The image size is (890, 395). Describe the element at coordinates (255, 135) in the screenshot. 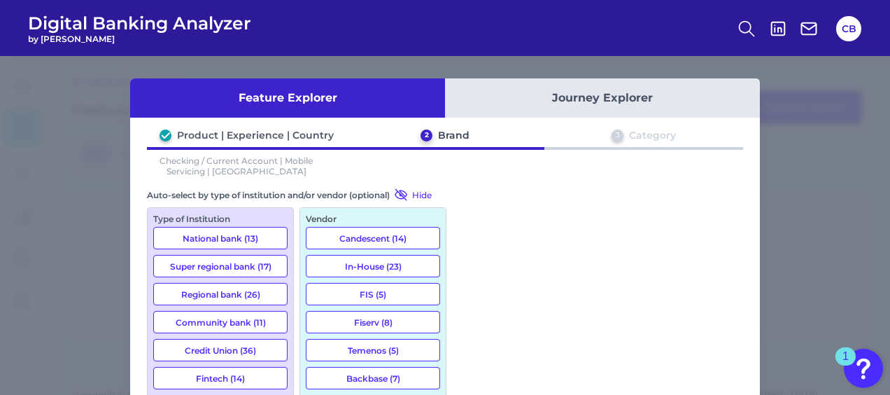

I see `div: Product | Experience | Country` at that location.